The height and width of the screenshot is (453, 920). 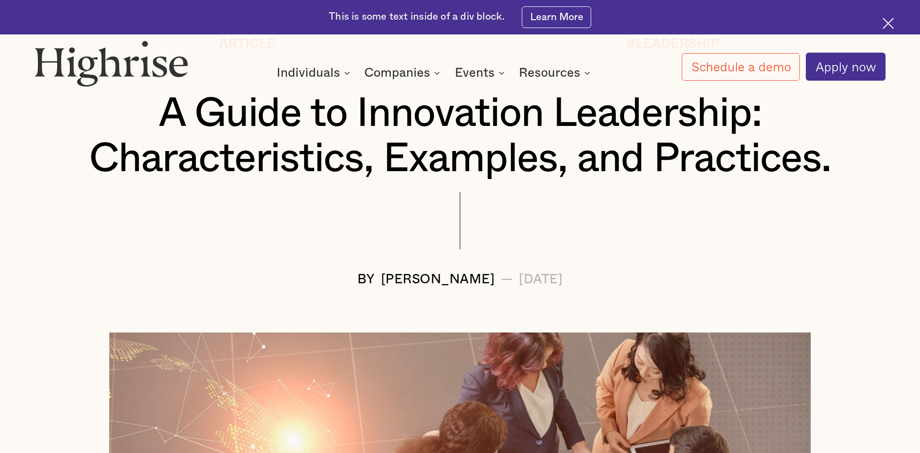 What do you see at coordinates (741, 67) in the screenshot?
I see `a: Schedule a demo` at bounding box center [741, 67].